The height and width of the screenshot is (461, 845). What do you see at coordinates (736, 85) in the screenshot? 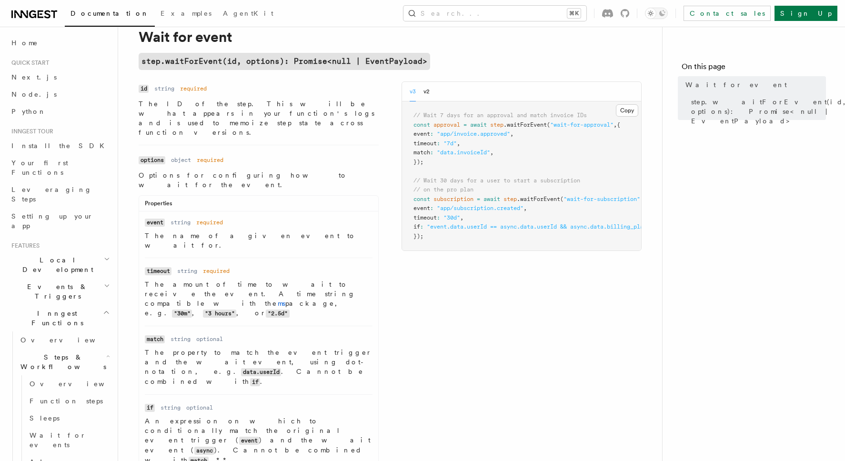
I see `span: Wait for event` at bounding box center [736, 85].